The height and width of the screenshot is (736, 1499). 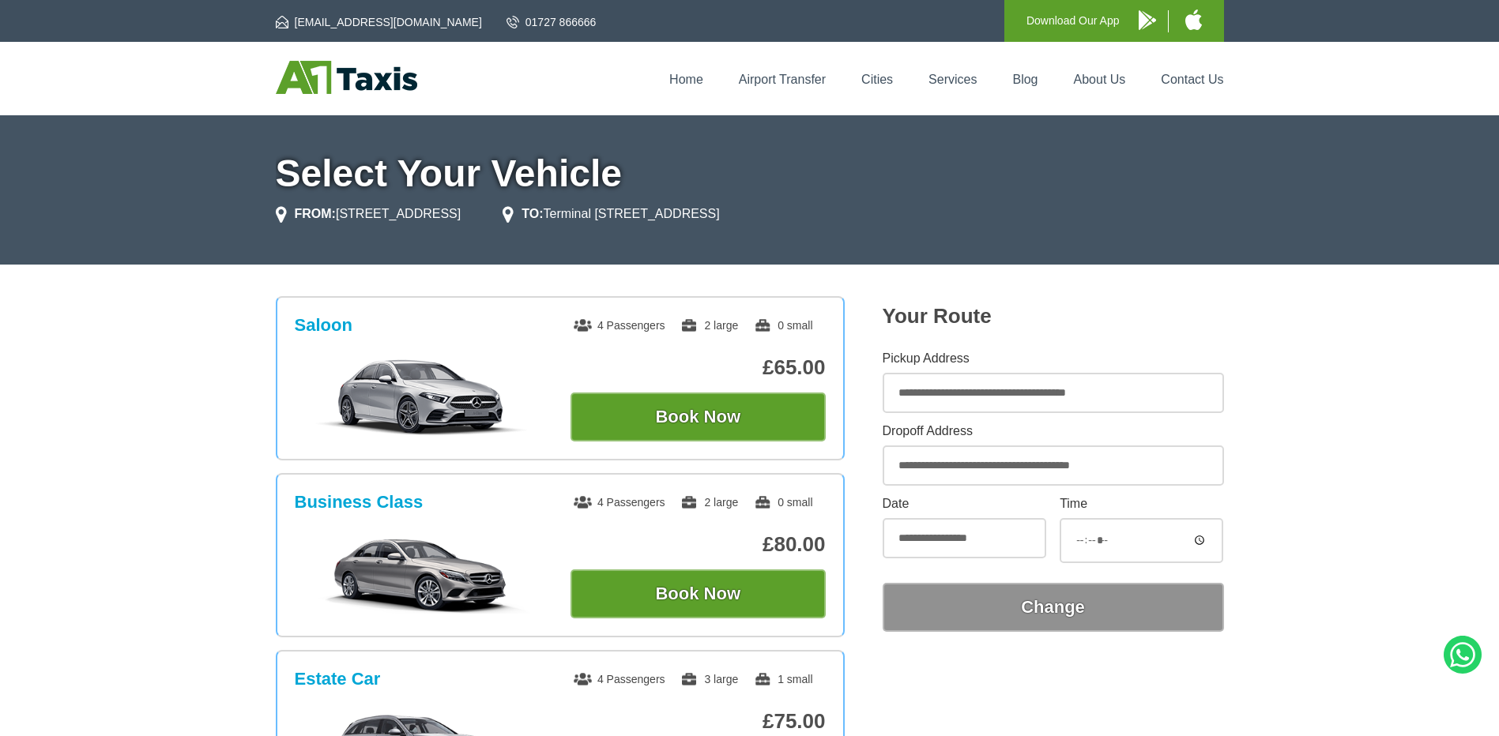 What do you see at coordinates (323, 325) in the screenshot?
I see `h3: Saloon` at bounding box center [323, 325].